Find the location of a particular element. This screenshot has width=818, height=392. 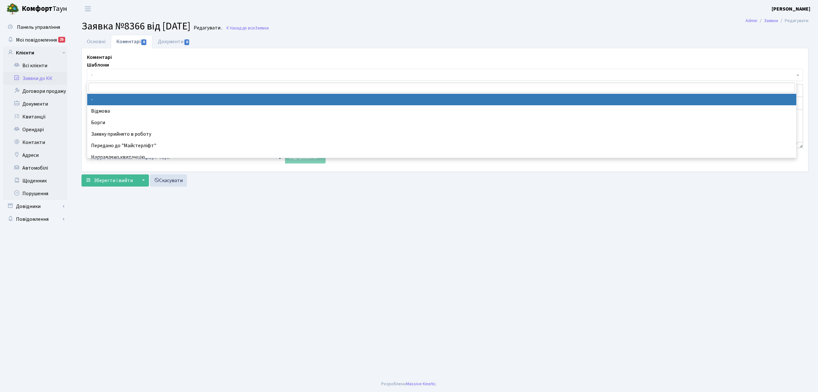

a: Заявки до КК is located at coordinates (35, 78).